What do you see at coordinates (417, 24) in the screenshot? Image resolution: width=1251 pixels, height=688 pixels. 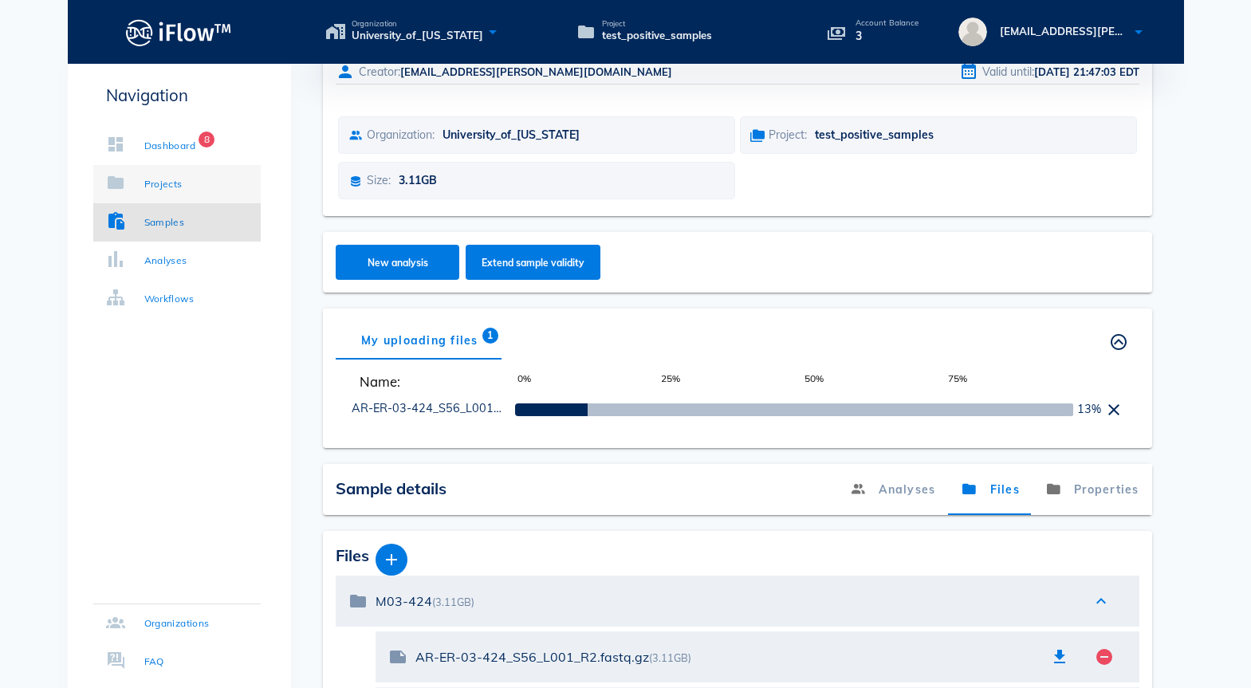 I see `span: Organization` at bounding box center [417, 24].